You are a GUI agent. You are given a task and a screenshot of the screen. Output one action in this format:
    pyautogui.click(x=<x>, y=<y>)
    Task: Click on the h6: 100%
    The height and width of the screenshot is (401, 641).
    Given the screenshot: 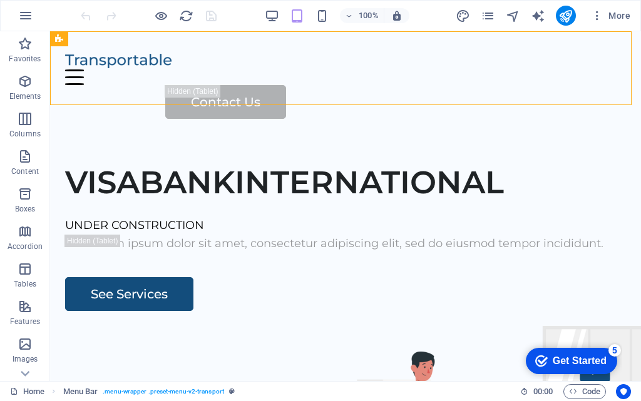 What is the action you would take?
    pyautogui.click(x=369, y=16)
    